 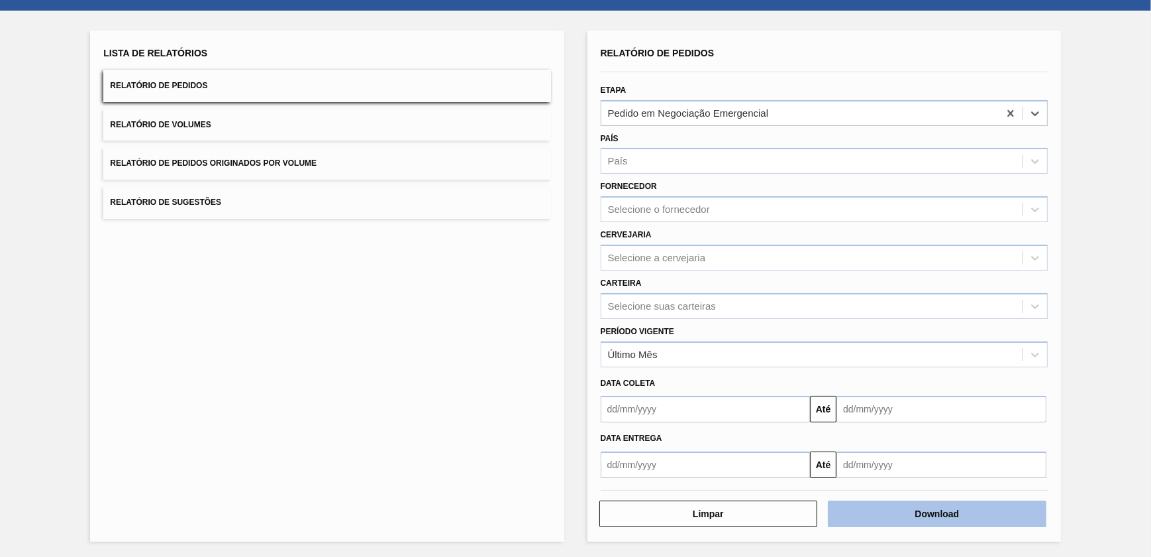 I want to click on label: Etapa, so click(x=613, y=90).